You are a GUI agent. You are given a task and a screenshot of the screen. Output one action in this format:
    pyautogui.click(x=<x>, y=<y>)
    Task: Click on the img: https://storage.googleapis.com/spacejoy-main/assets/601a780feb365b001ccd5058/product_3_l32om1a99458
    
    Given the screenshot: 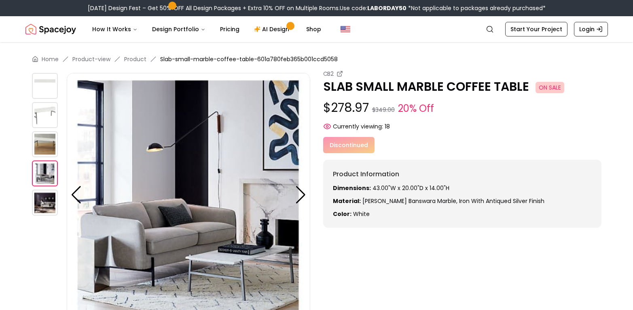 What is the action you would take?
    pyautogui.click(x=45, y=173)
    